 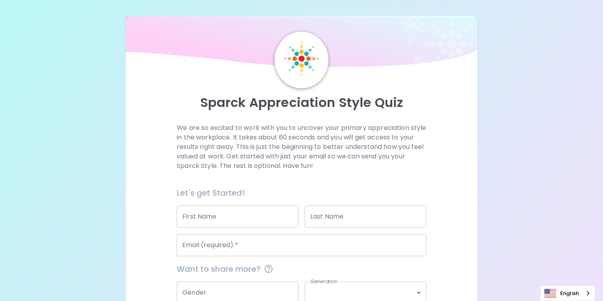 What do you see at coordinates (268, 269) in the screenshot?
I see `svg: This information is completely confidential and only used for aggregated appreciation studies at ...` at bounding box center [268, 269].